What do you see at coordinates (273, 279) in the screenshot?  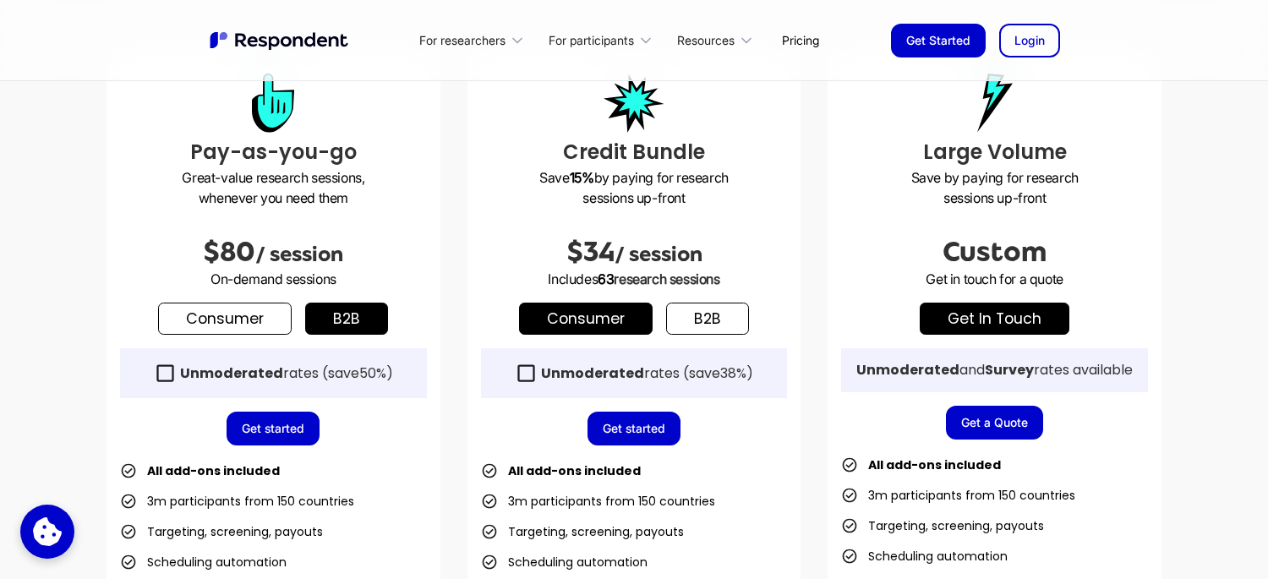 I see `p: On-demand sessions` at bounding box center [273, 279].